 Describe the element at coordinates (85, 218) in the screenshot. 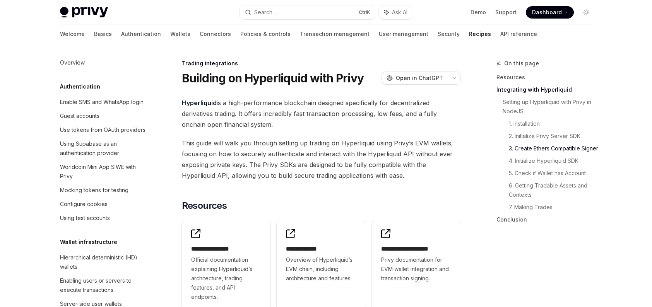

I see `div: Using test accounts` at that location.